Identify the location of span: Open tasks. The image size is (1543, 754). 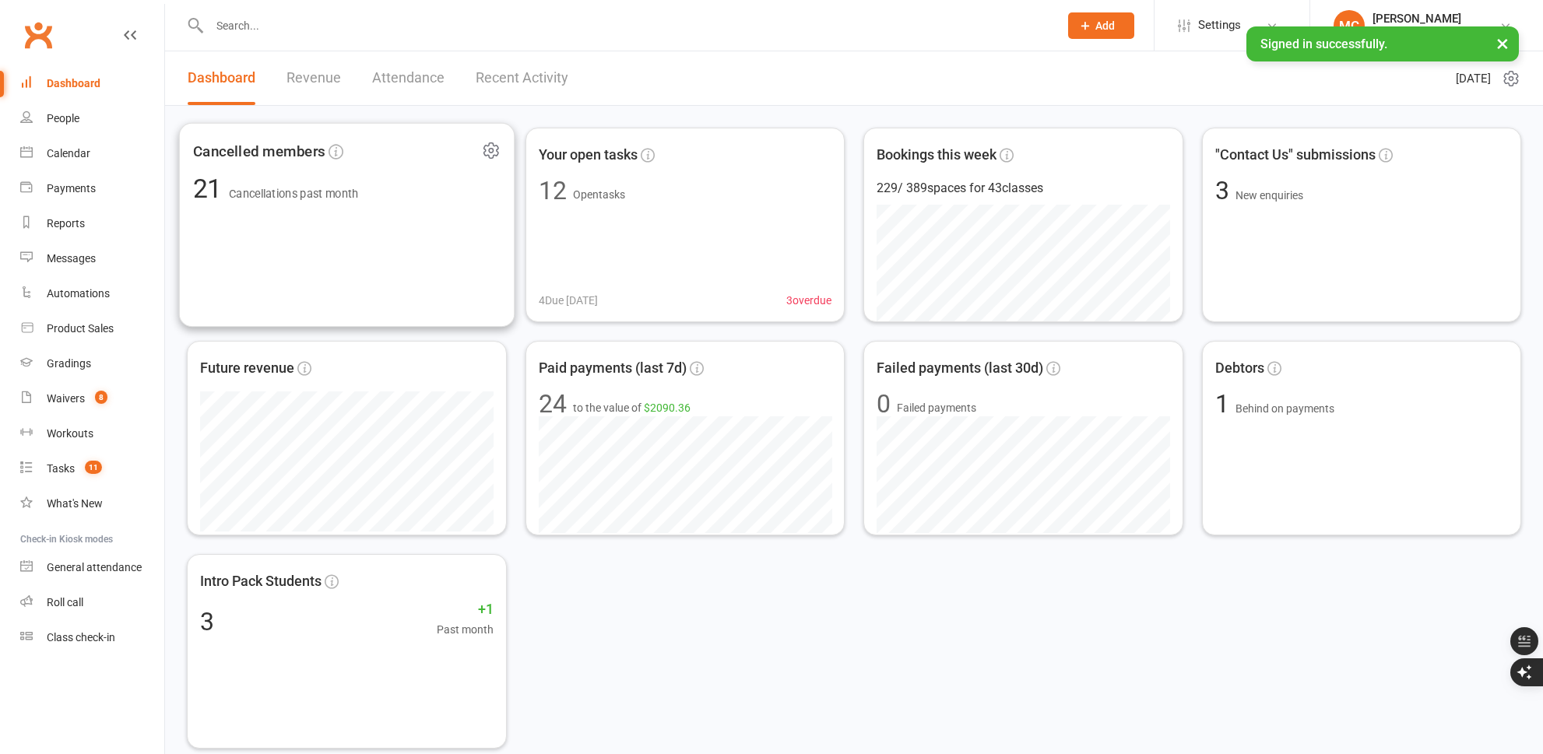
(599, 195).